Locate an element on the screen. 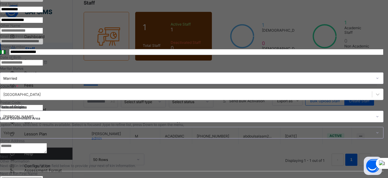 The height and width of the screenshot is (178, 388). button: Open asap is located at coordinates (373, 165).